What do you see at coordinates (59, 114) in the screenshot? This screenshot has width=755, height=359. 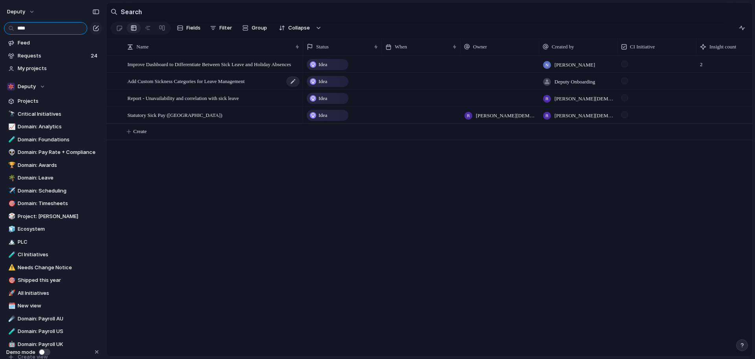 I see `span: Critical Initiatives` at bounding box center [59, 114].